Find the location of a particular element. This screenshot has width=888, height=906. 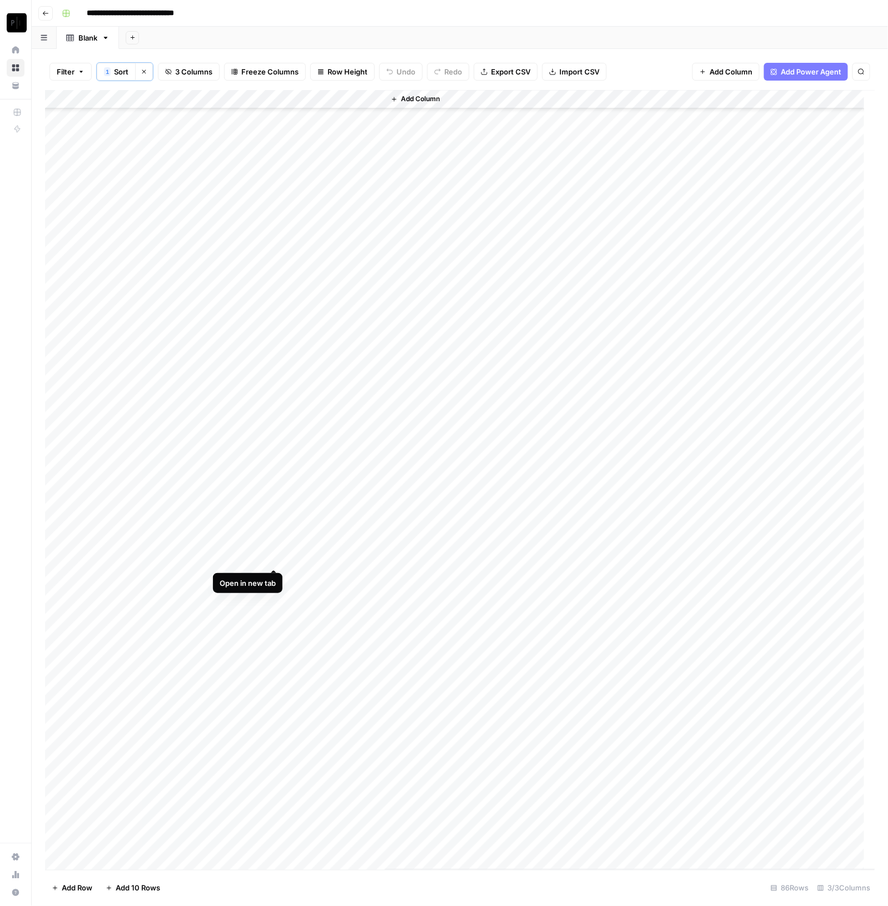

span: Redo is located at coordinates (453, 72).